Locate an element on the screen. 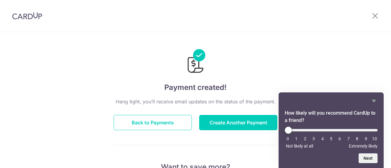 This screenshot has width=391, height=168. li: 6 is located at coordinates (340, 139).